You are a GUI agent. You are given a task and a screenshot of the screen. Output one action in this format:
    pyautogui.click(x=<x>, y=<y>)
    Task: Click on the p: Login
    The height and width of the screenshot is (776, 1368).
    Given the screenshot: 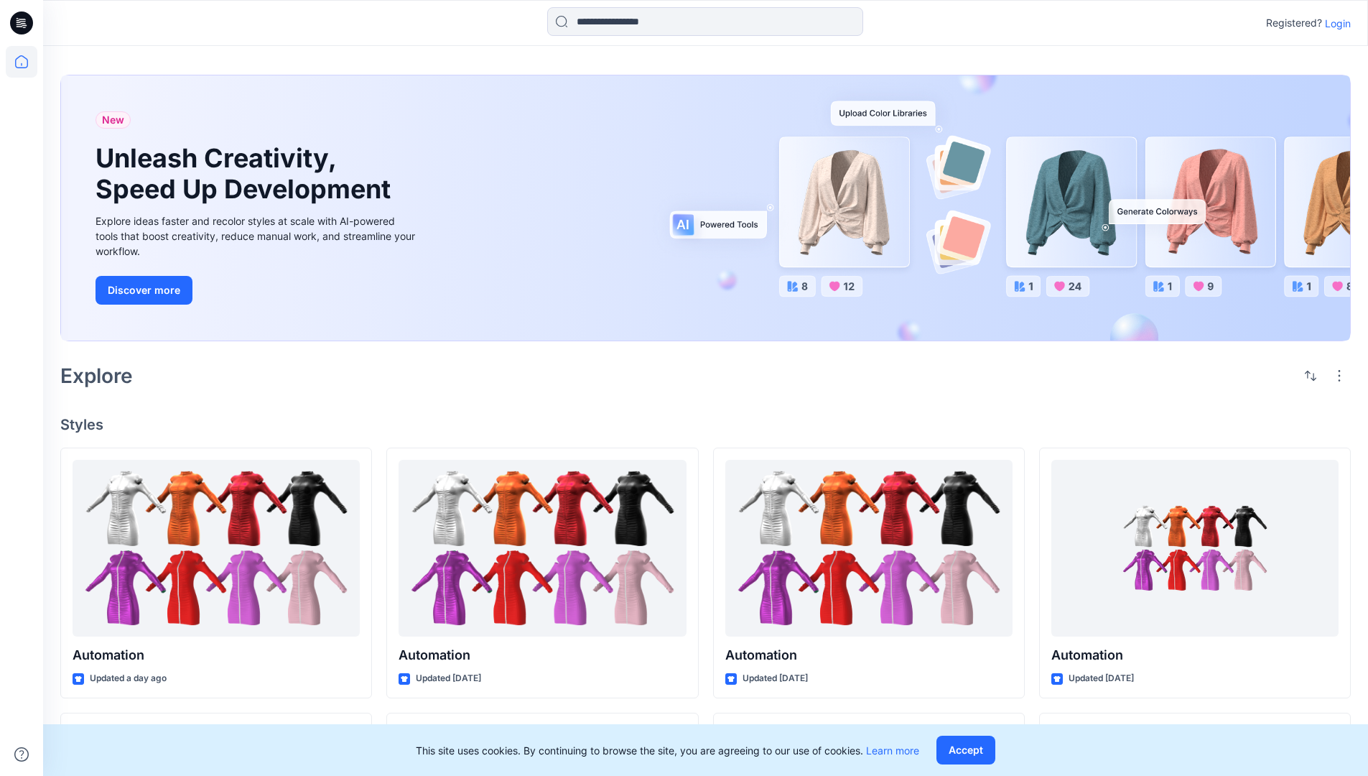 What is the action you would take?
    pyautogui.click(x=1338, y=23)
    